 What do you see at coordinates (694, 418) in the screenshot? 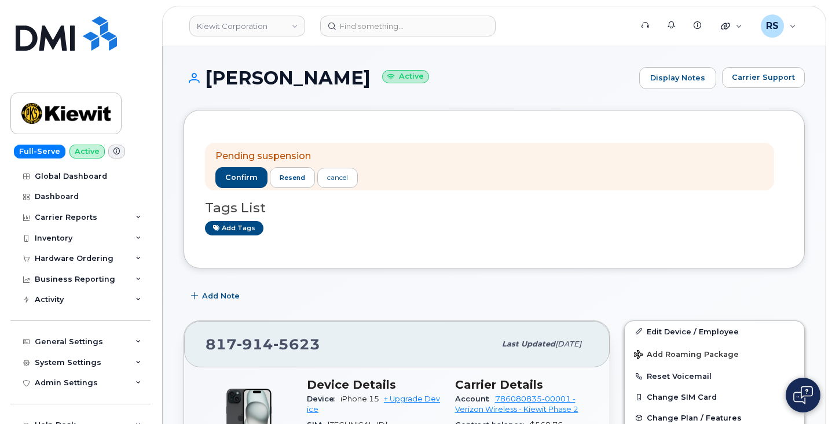
I see `span: Change Plan / Features` at bounding box center [694, 418].